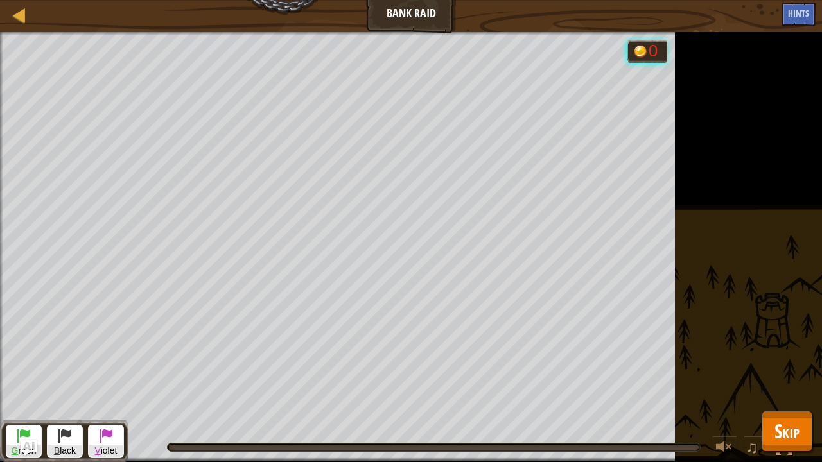 Image resolution: width=822 pixels, height=462 pixels. What do you see at coordinates (15, 451) in the screenshot?
I see `span: G` at bounding box center [15, 451].